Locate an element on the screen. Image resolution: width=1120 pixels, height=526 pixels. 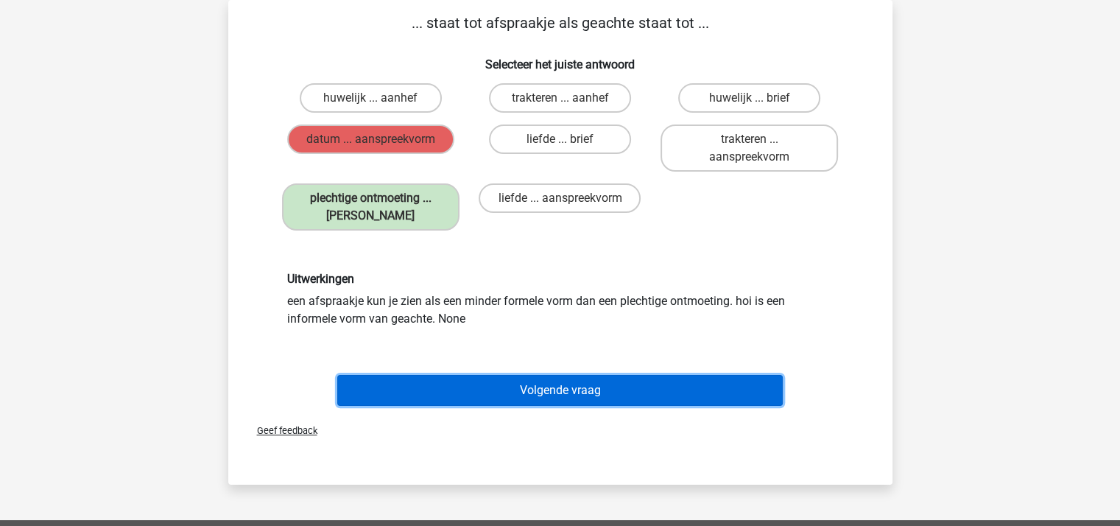
label: datum ... aanspreekvorm is located at coordinates (370, 139).